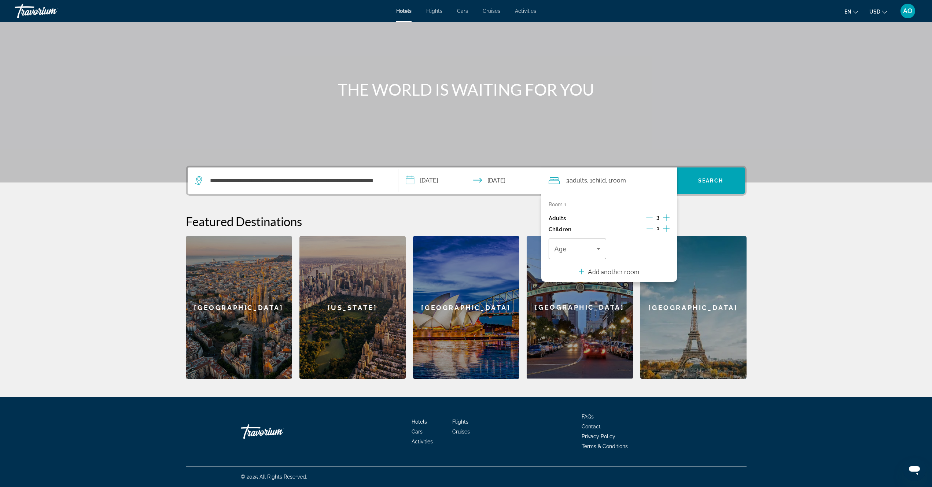 This screenshot has height=487, width=932. Describe the element at coordinates (274, 477) in the screenshot. I see `span: © 2025 All Rights Reserved.` at that location.